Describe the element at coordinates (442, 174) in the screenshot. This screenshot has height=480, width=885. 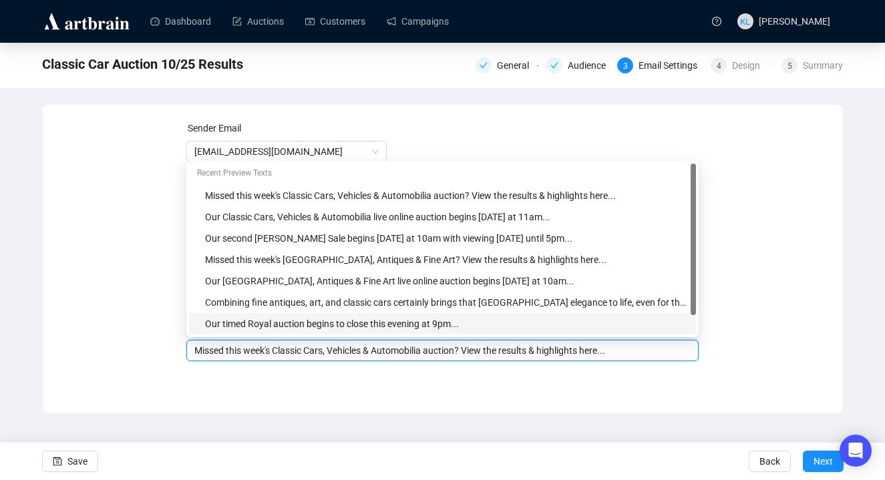
I see `div: Recent Preview Texts` at that location.